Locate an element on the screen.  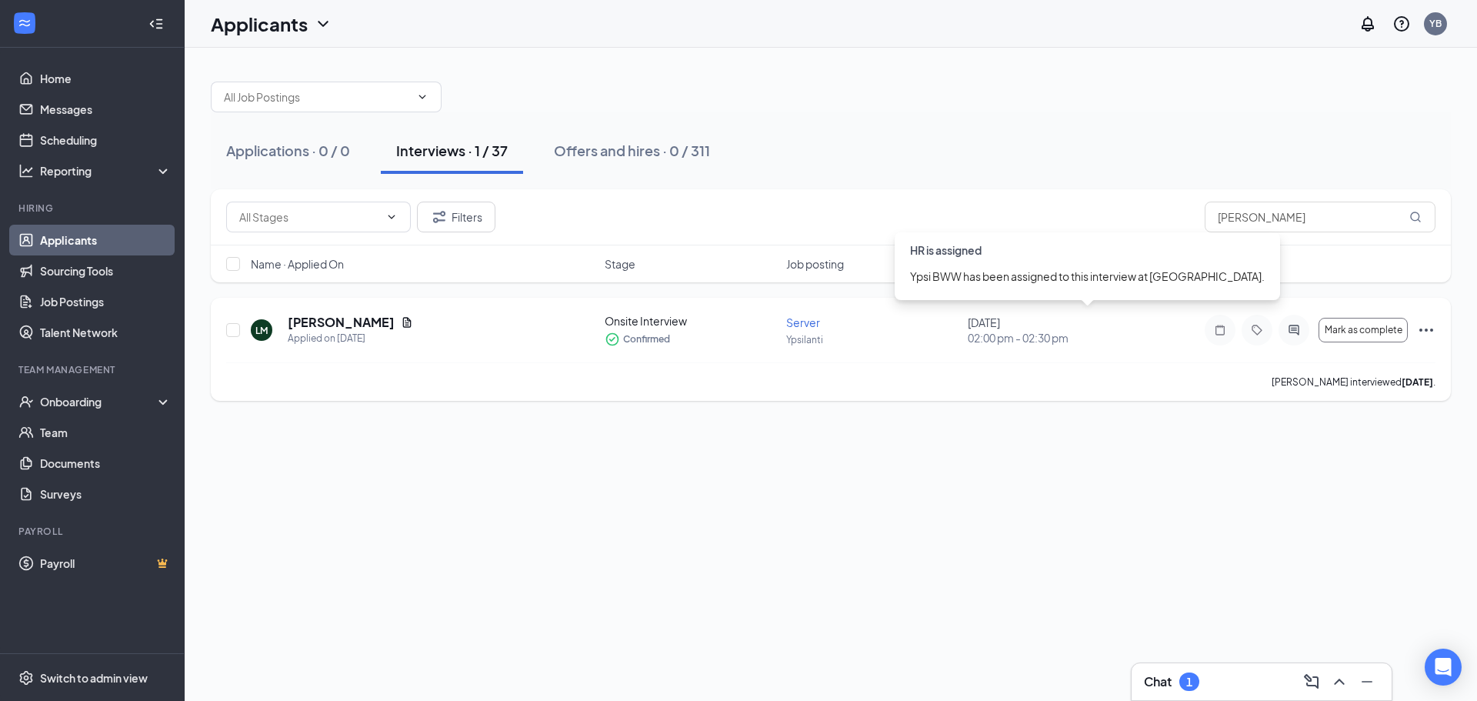
span: 02:00 pm - 02:30 pm is located at coordinates (1054, 338).